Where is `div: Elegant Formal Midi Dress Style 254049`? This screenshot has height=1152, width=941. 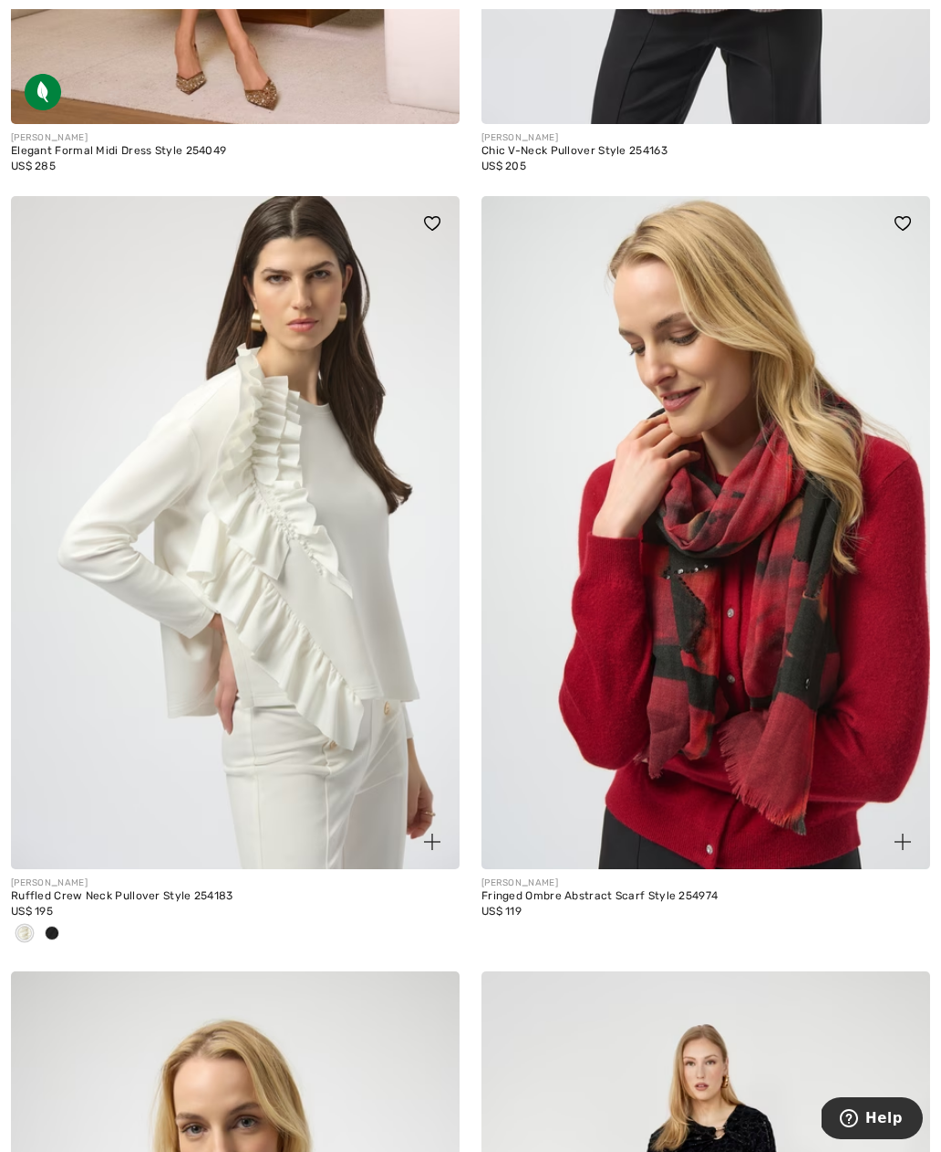
div: Elegant Formal Midi Dress Style 254049 is located at coordinates (235, 151).